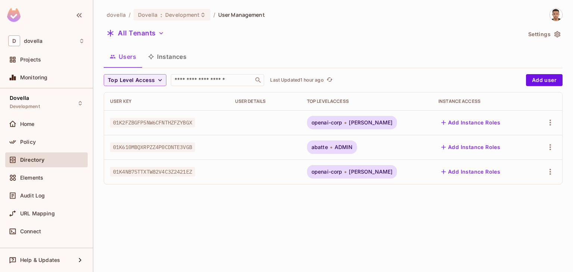 Image resolution: width=573 pixels, height=272 pixels. Describe the element at coordinates (265, 101) in the screenshot. I see `div: User Details` at that location.